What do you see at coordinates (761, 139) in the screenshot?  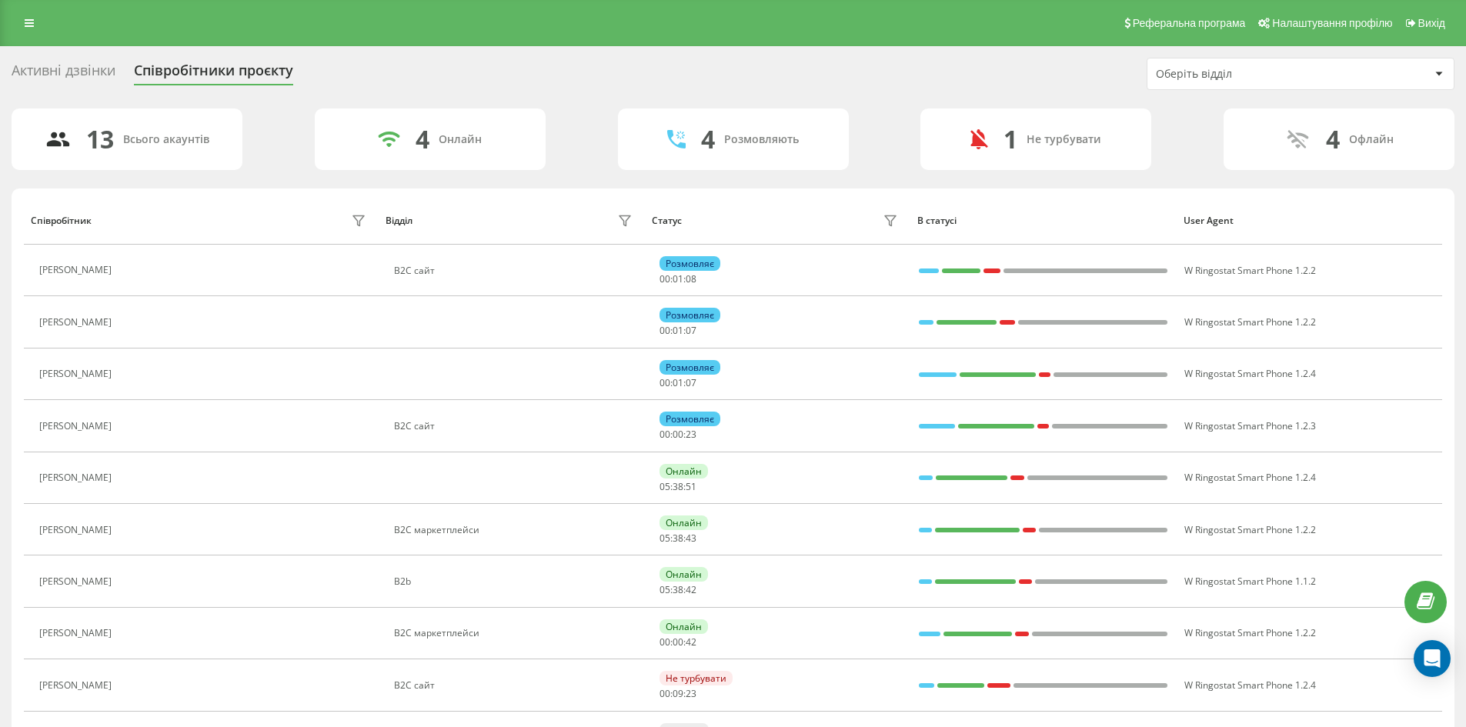 I see `div: Розмовляють` at bounding box center [761, 139].